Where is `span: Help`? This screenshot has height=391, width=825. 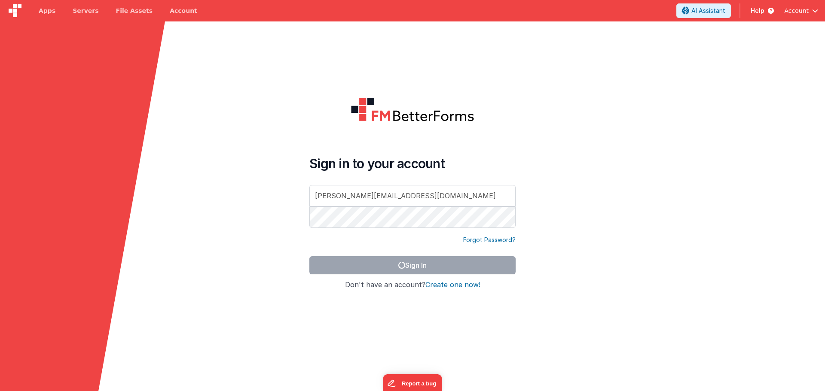
span: Help is located at coordinates (757, 11).